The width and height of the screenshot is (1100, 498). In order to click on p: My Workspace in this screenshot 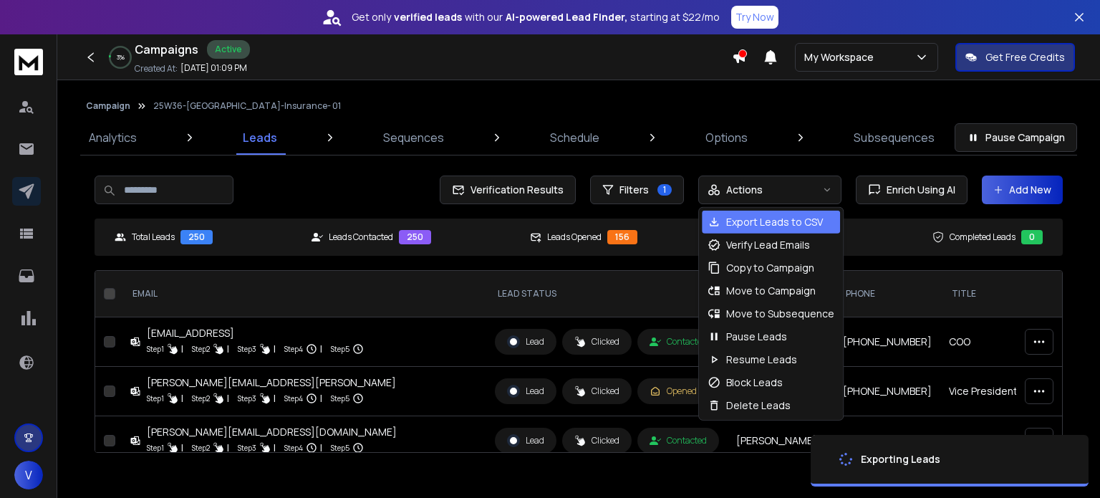, I will do `click(841, 57)`.